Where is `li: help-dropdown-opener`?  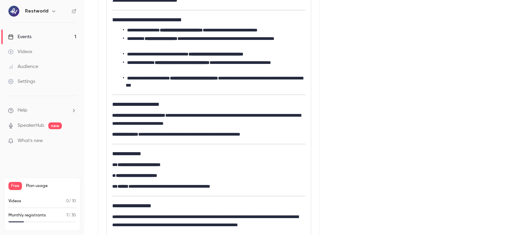
li: help-dropdown-opener is located at coordinates (42, 110).